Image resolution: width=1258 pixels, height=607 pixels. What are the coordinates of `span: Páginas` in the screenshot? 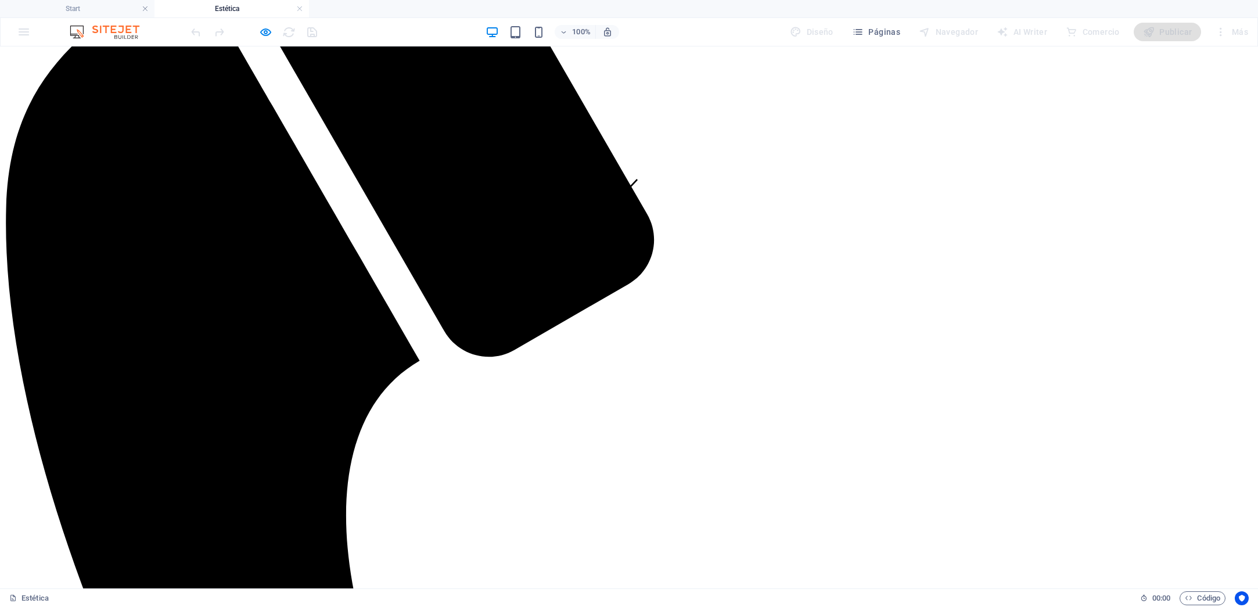 It's located at (876, 32).